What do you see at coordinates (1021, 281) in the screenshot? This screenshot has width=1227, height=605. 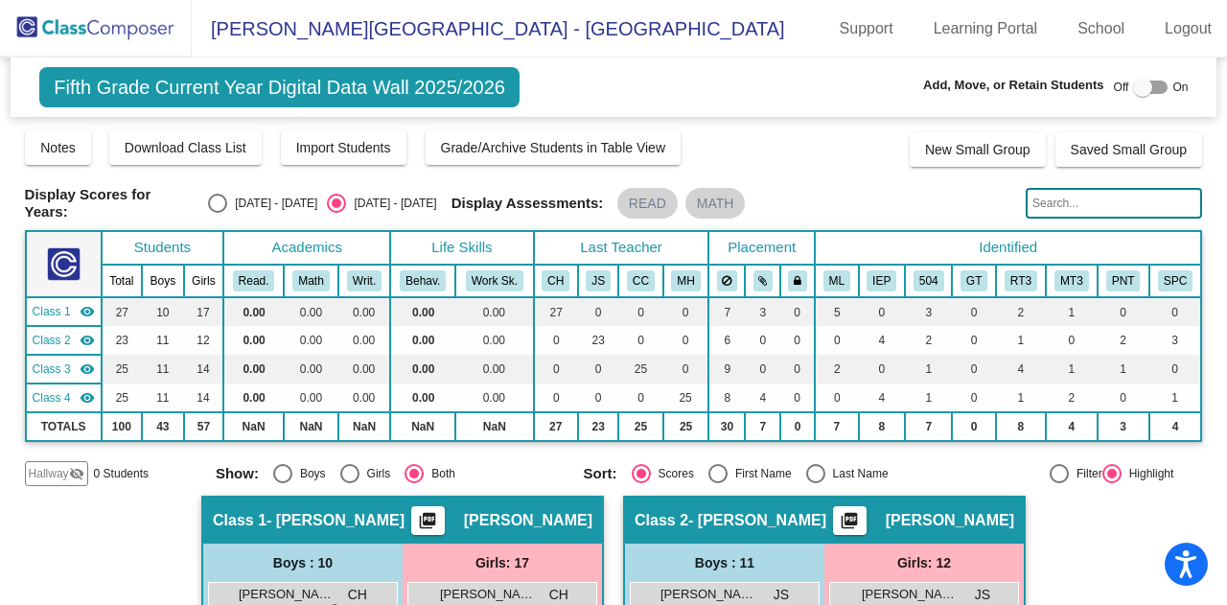 I see `th: Reading Tier 3` at bounding box center [1021, 281].